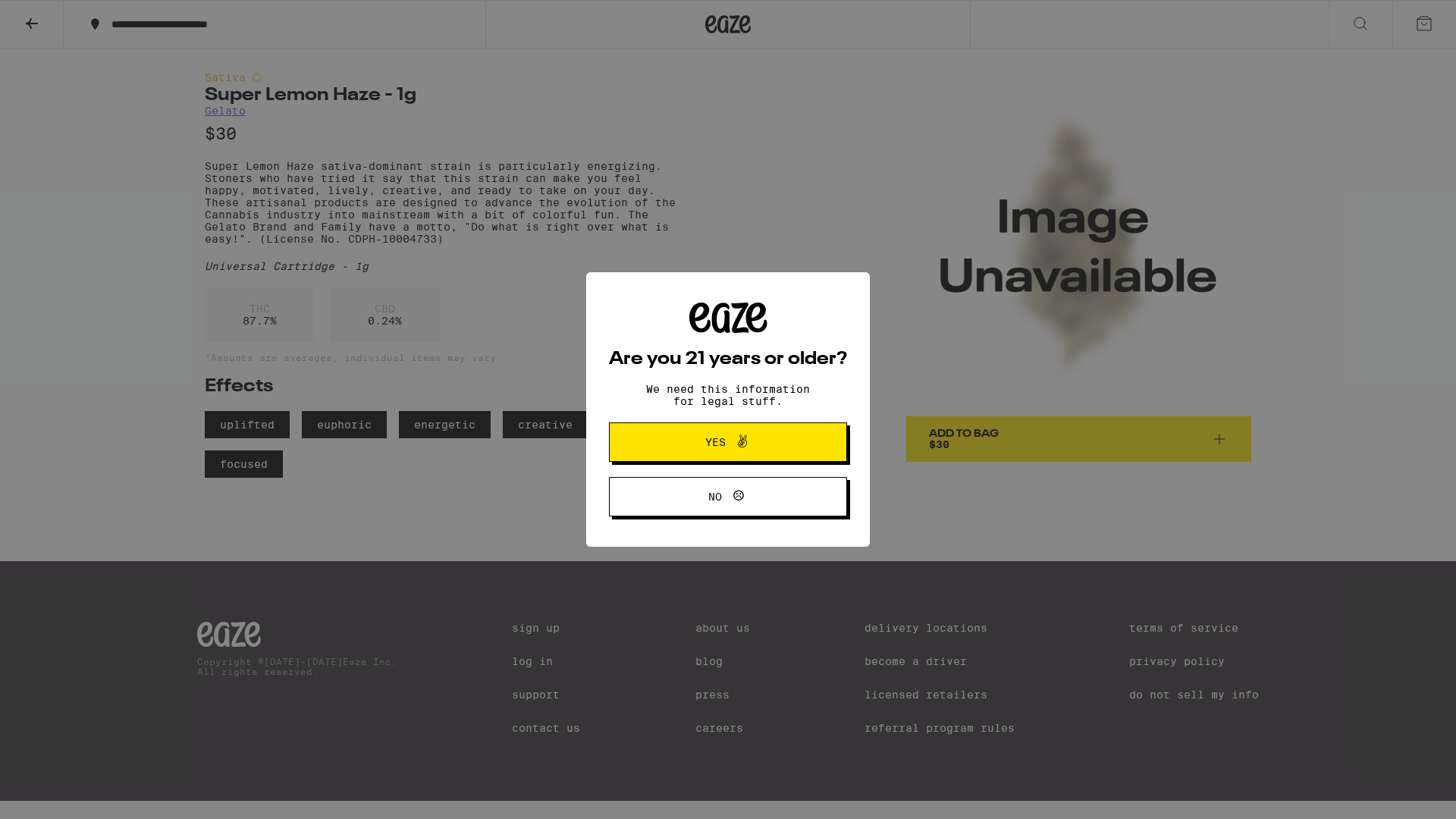  I want to click on span: Yes, so click(715, 443).